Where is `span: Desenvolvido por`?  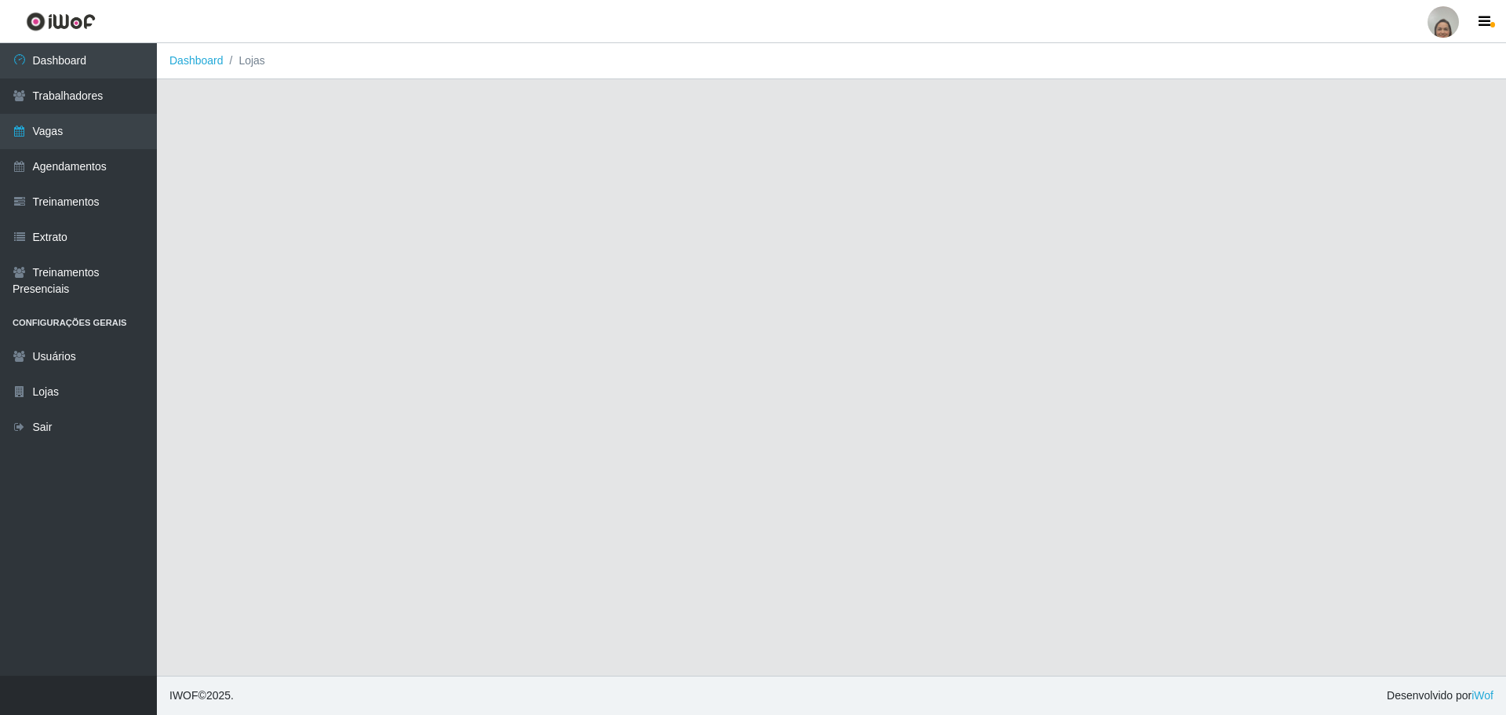
span: Desenvolvido por is located at coordinates (1440, 695).